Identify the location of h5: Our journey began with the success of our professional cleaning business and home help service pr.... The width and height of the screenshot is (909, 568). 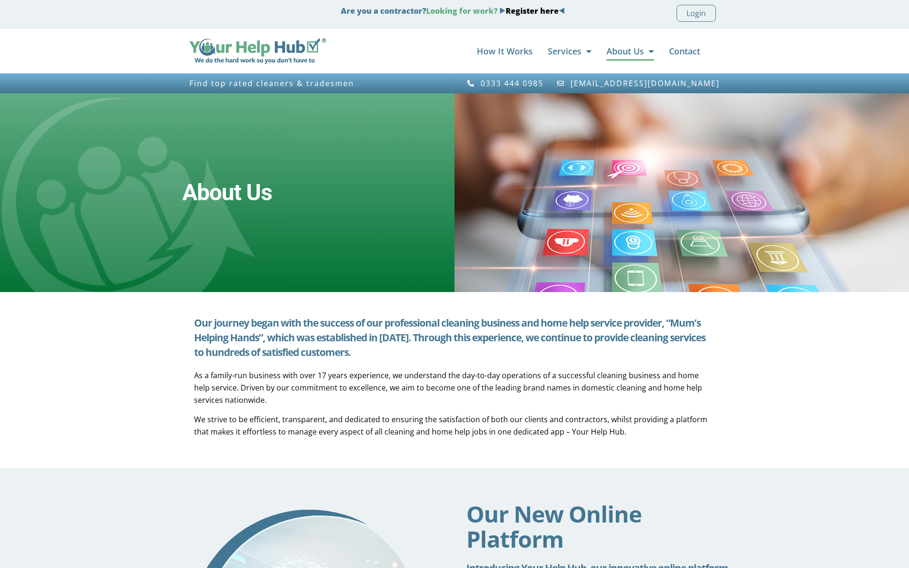
(454, 337).